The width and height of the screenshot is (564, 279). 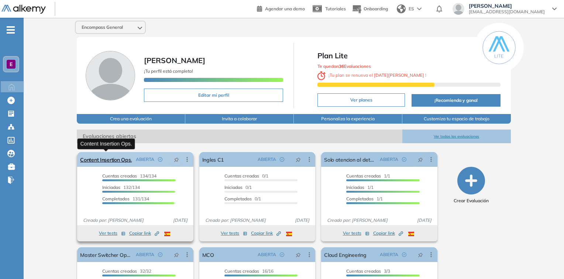 What do you see at coordinates (11, 64) in the screenshot?
I see `span: E` at bounding box center [11, 64].